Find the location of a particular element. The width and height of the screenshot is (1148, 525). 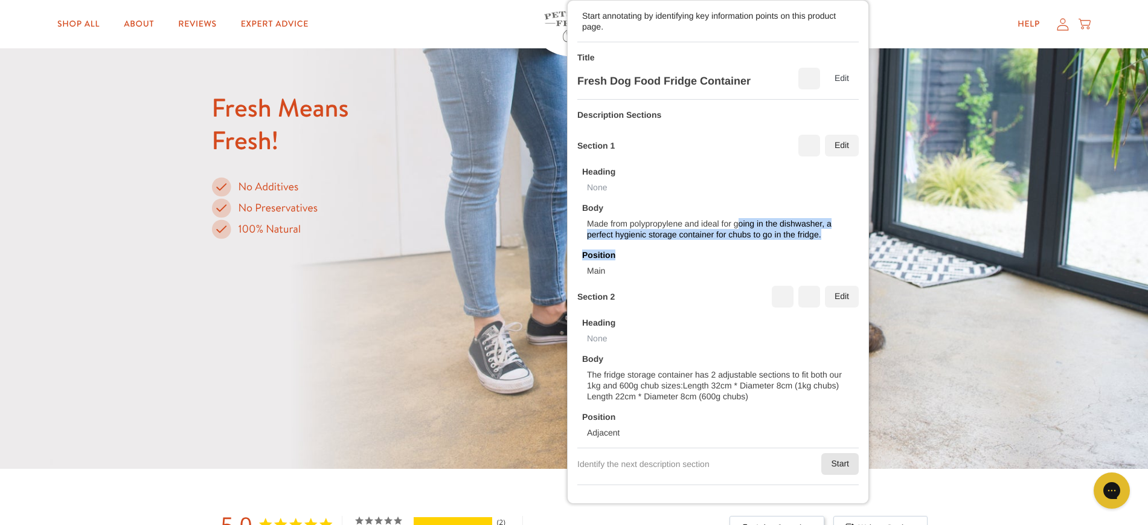

div: Description Sections is located at coordinates (619, 115).